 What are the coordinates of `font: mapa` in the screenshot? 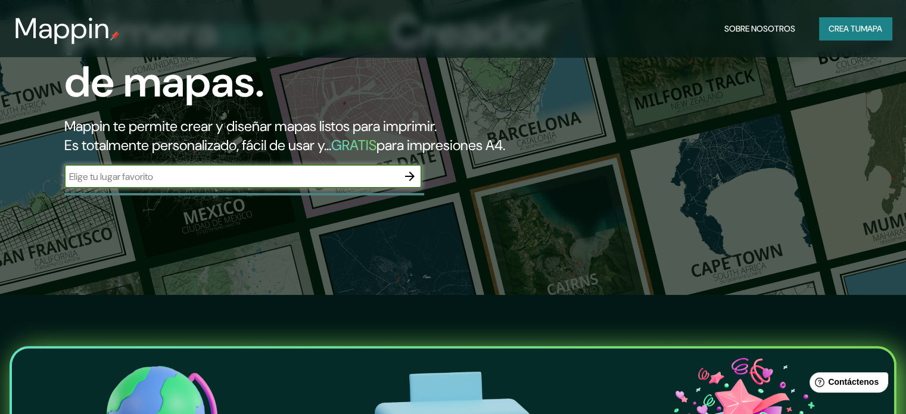 It's located at (871, 29).